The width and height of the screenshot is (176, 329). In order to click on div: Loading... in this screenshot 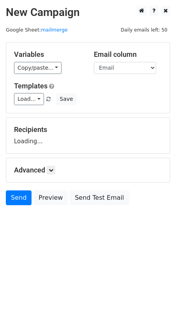, I will do `click(88, 135)`.